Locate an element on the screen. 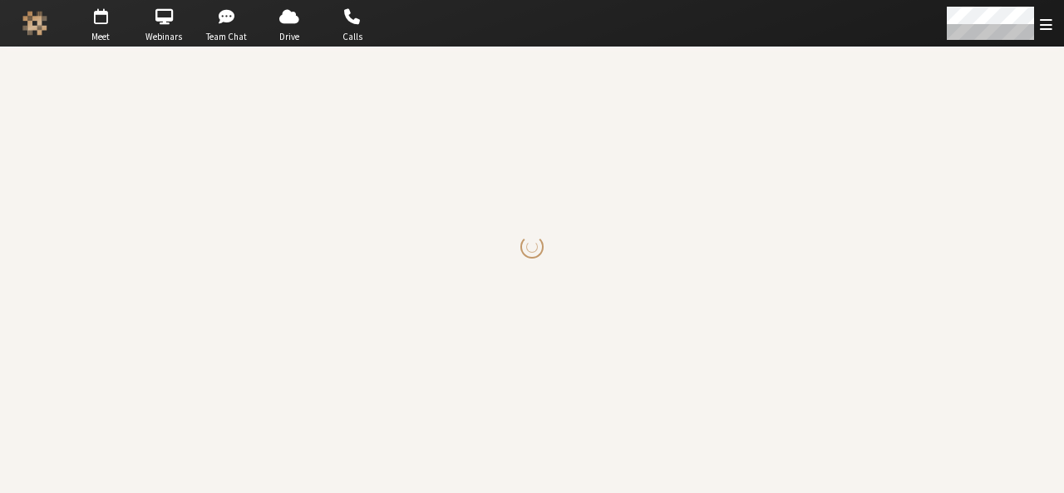 This screenshot has height=493, width=1064. span: Meet is located at coordinates (101, 37).